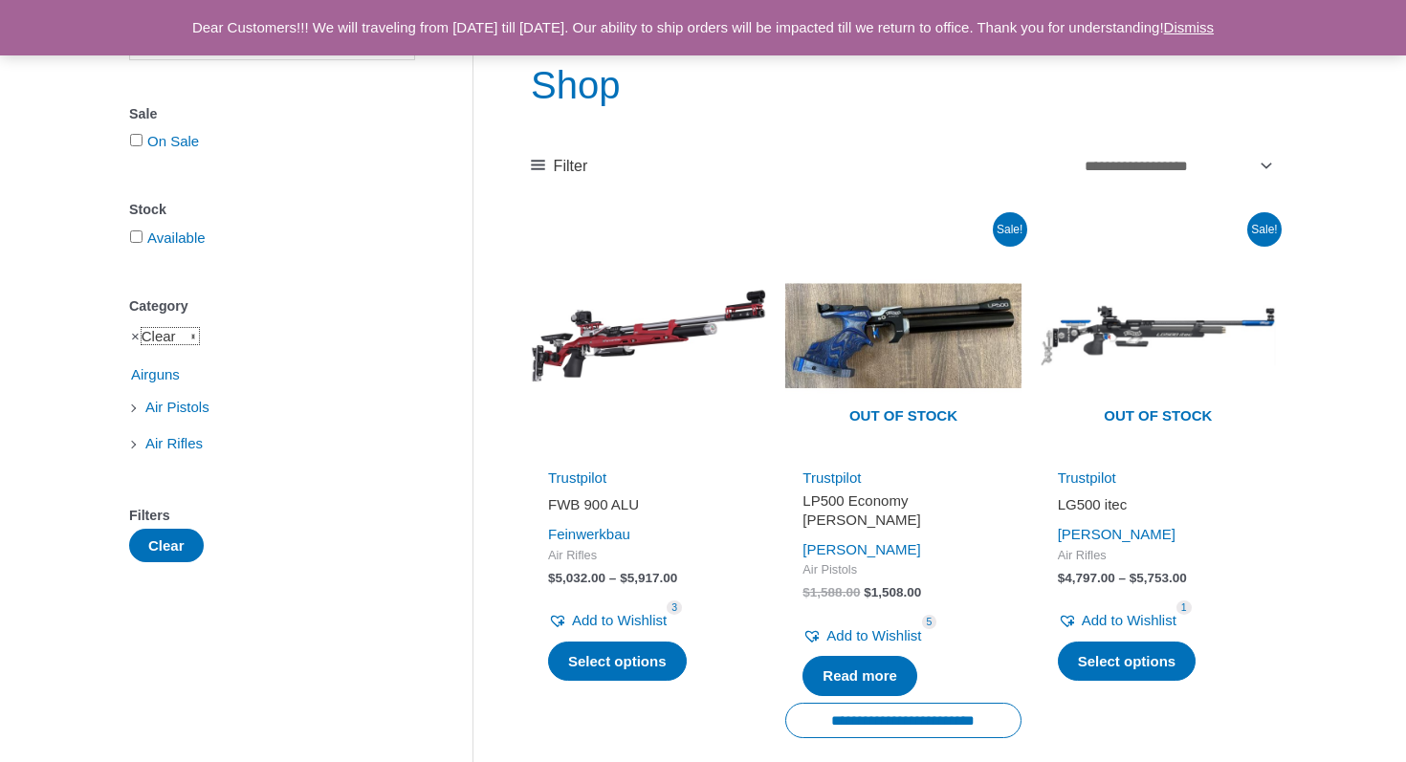  I want to click on a: Available, so click(176, 237).